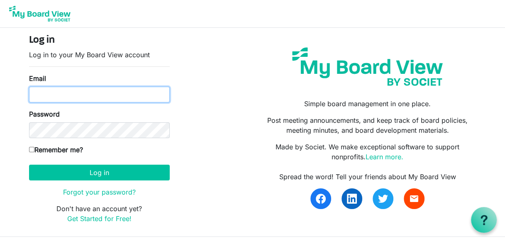 The image size is (505, 241). Describe the element at coordinates (99, 192) in the screenshot. I see `a: Forgot your password?` at that location.